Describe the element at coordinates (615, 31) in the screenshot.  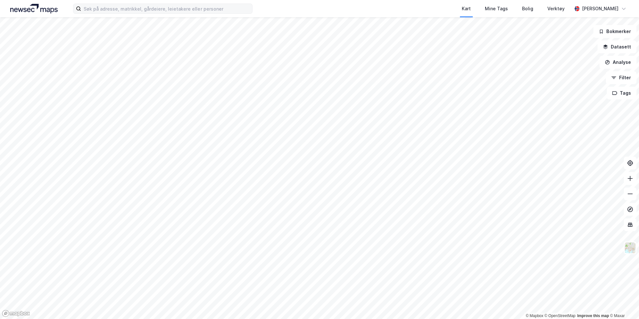
I see `button: Bokmerker` at that location.